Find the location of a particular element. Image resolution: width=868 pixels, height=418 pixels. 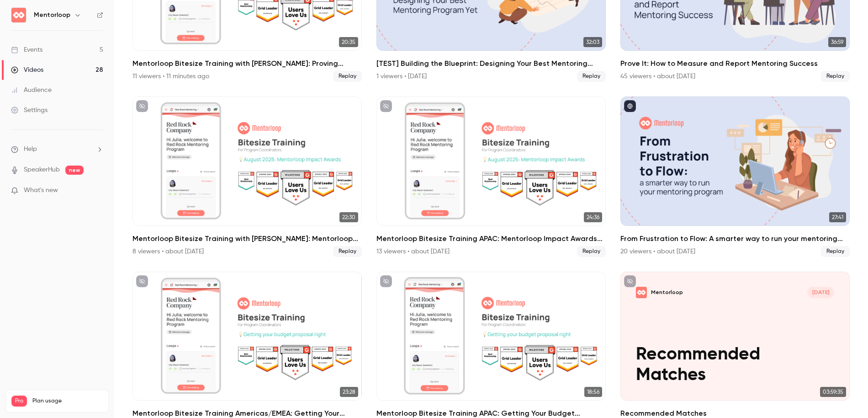

span: 36:59 is located at coordinates (837, 42).